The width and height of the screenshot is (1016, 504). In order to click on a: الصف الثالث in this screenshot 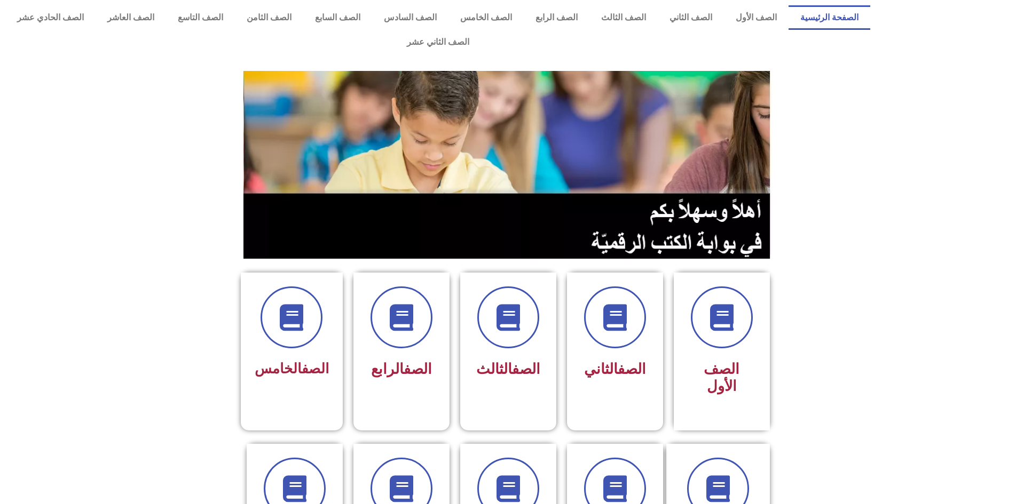, I will do `click(623, 18)`.